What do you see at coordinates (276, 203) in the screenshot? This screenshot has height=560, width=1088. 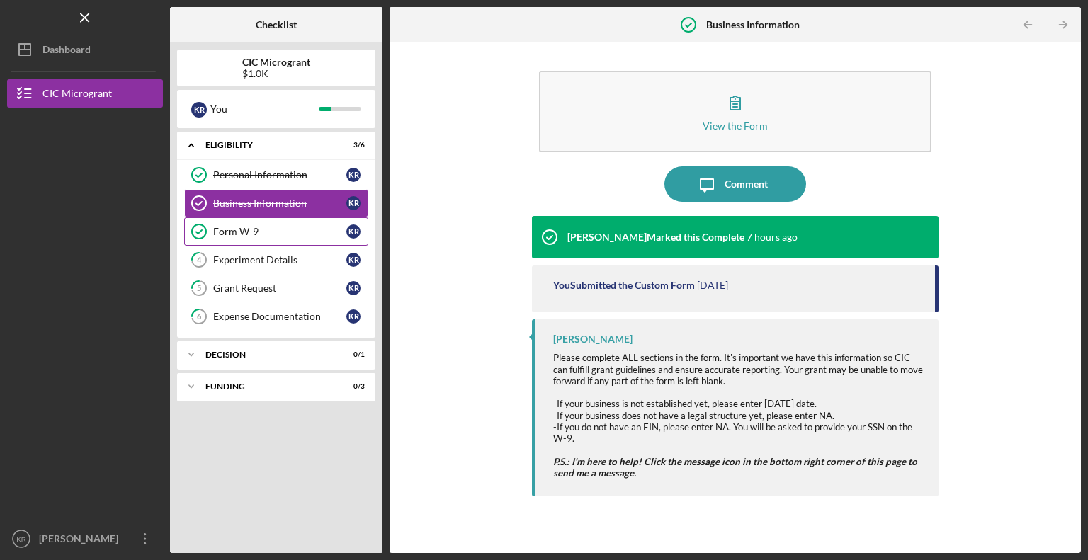 I see `a: Business InformationKR` at bounding box center [276, 203].